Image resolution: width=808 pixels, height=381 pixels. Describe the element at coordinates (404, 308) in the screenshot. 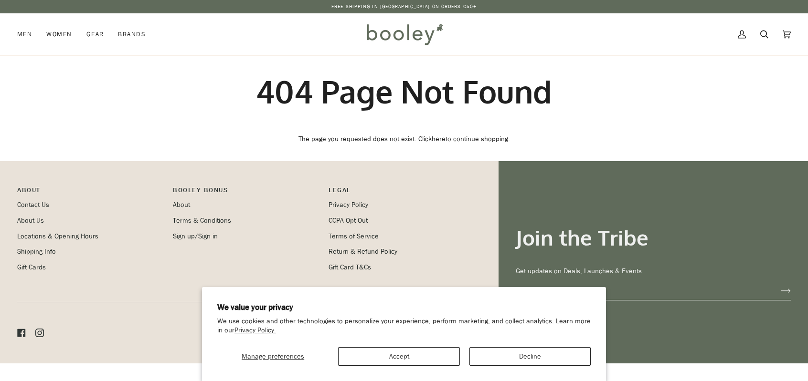

I see `h2: We value your privacy` at that location.